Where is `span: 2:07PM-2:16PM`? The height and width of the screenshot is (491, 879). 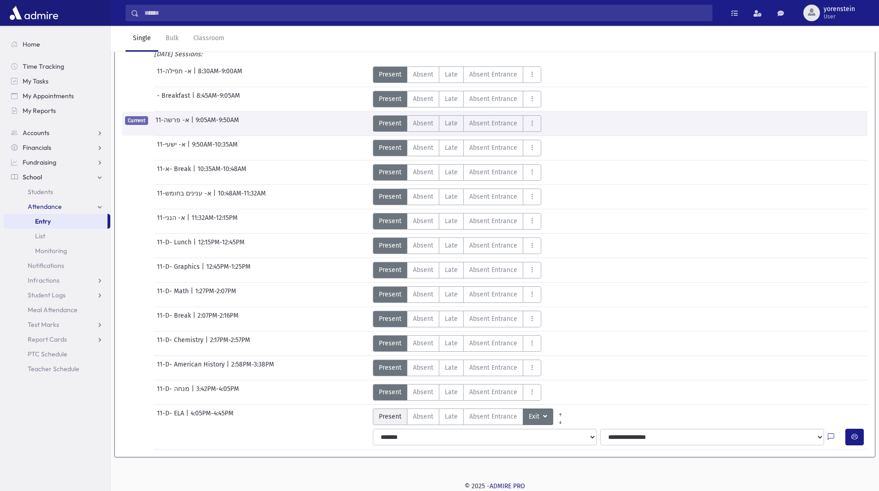 span: 2:07PM-2:16PM is located at coordinates (218, 319).